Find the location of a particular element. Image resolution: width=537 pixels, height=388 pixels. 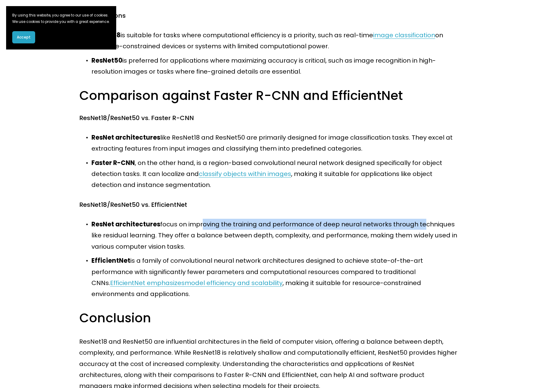

a: classify objects within images is located at coordinates (245, 174).